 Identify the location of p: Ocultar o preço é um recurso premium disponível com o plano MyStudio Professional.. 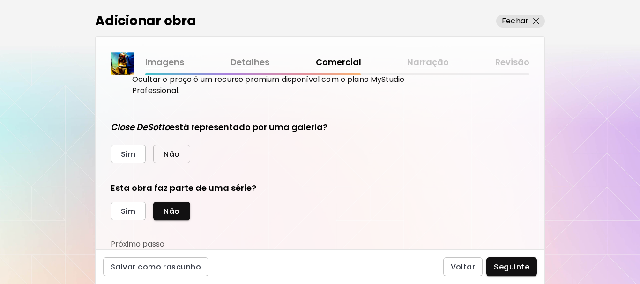
(271, 85).